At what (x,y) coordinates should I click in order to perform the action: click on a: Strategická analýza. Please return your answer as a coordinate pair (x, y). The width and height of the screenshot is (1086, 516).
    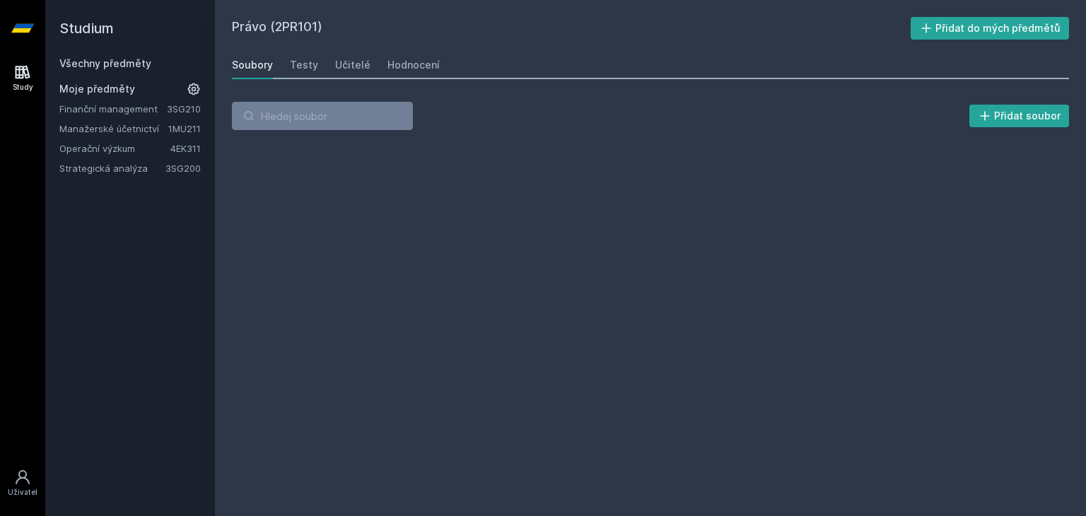
    Looking at the image, I should click on (112, 168).